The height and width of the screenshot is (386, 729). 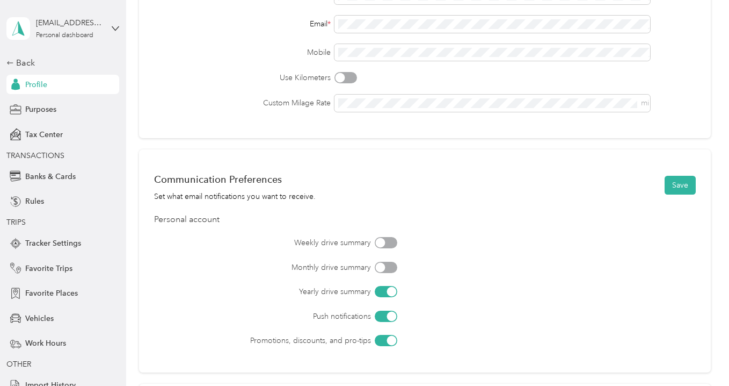 What do you see at coordinates (645, 103) in the screenshot?
I see `span: mi` at bounding box center [645, 103].